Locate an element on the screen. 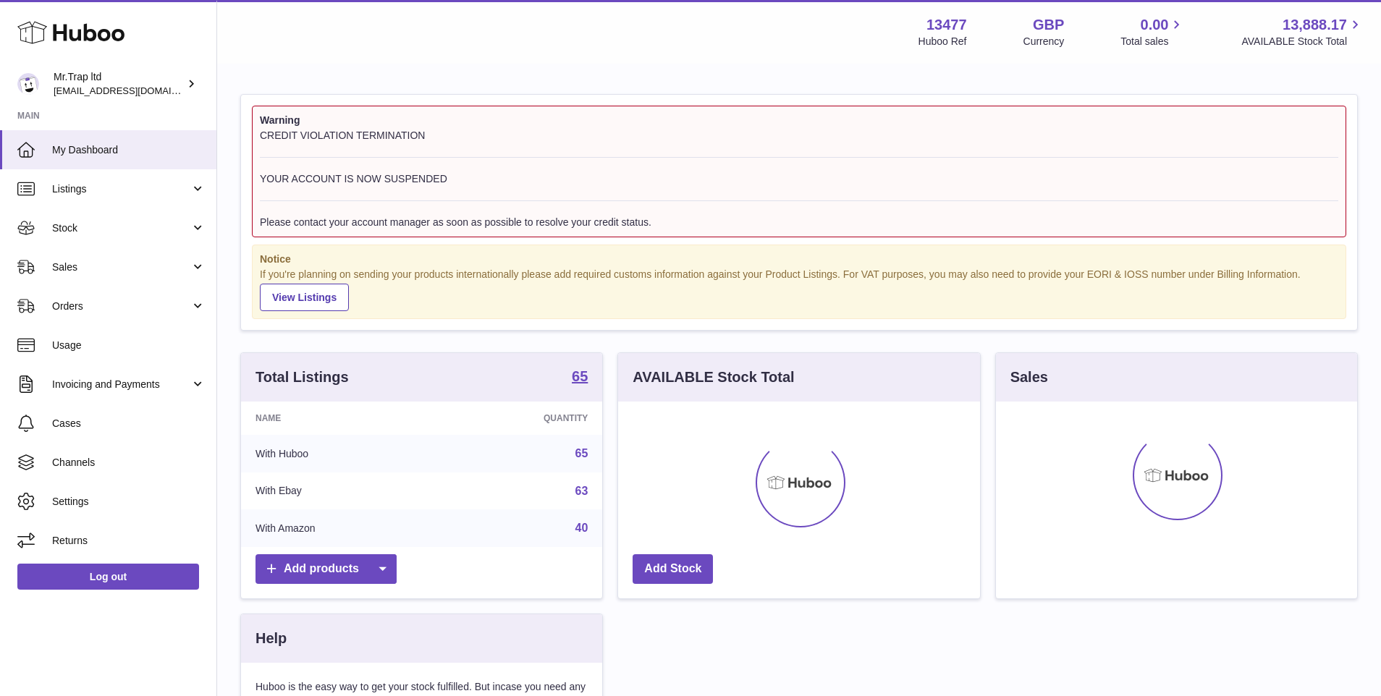 The height and width of the screenshot is (696, 1381). span: Stock is located at coordinates (121, 228).